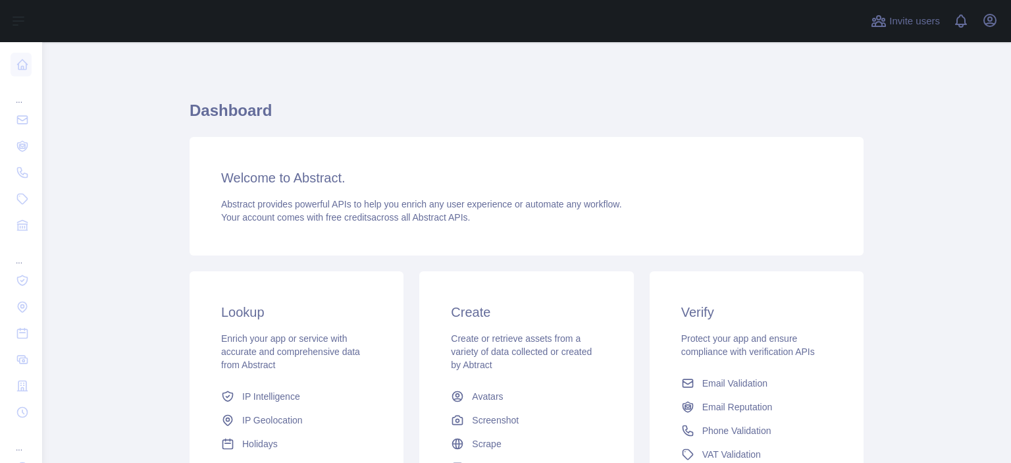  Describe the element at coordinates (526, 312) in the screenshot. I see `h3: Create` at that location.